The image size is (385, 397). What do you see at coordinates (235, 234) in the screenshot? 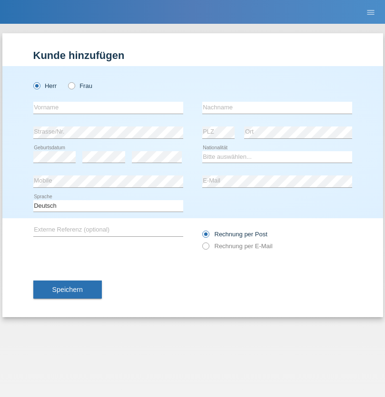
I see `label: Rechnung per Post` at bounding box center [235, 234].